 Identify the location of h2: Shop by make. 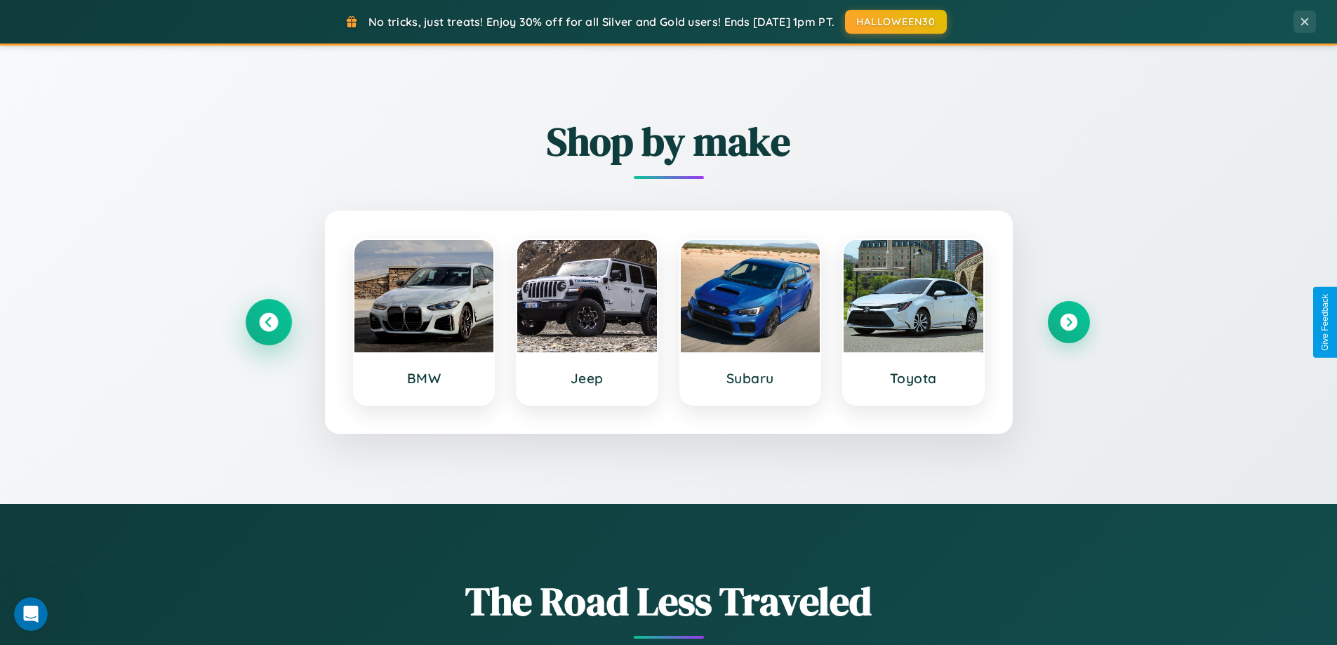
(669, 141).